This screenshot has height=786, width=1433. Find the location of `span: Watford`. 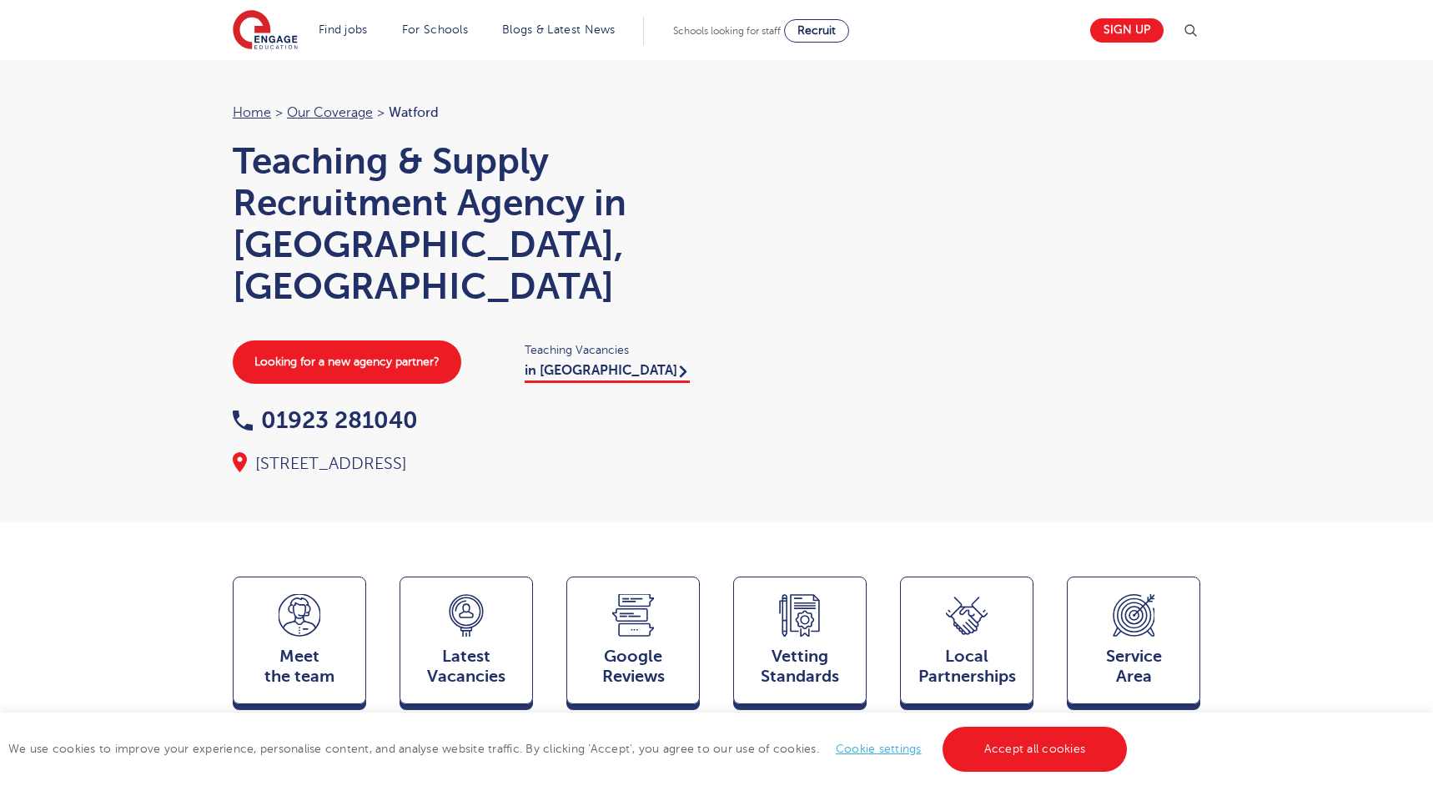

span: Watford is located at coordinates (414, 113).